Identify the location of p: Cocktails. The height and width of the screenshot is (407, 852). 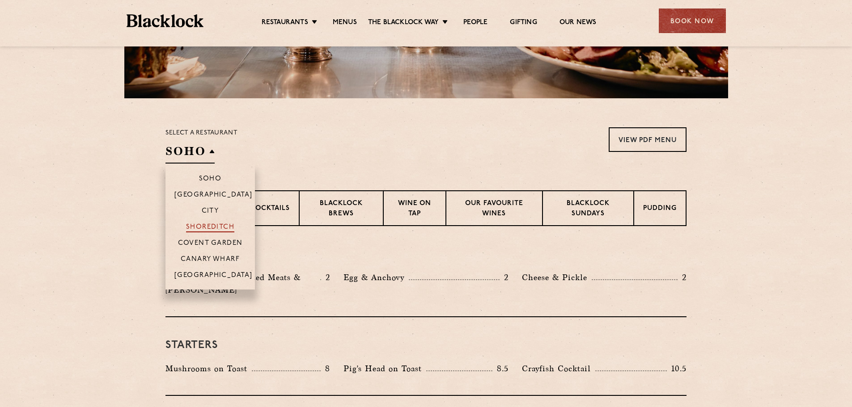
(270, 209).